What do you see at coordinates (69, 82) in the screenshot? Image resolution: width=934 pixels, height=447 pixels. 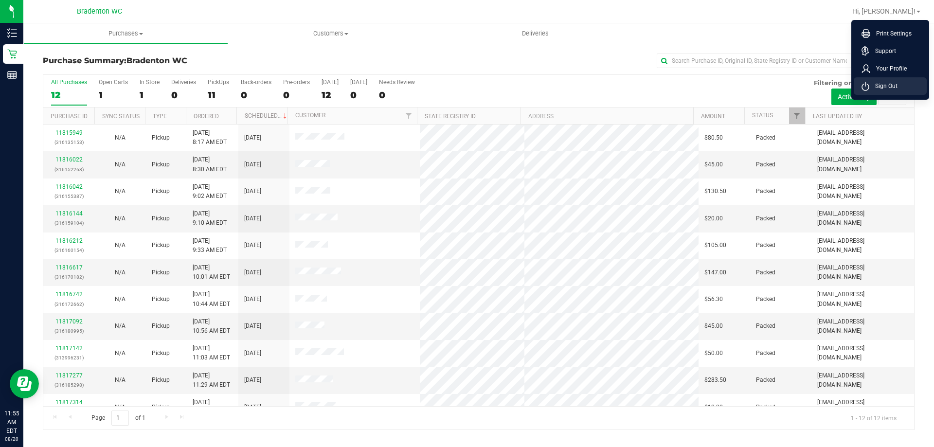 I see `div: All Purchases` at bounding box center [69, 82].